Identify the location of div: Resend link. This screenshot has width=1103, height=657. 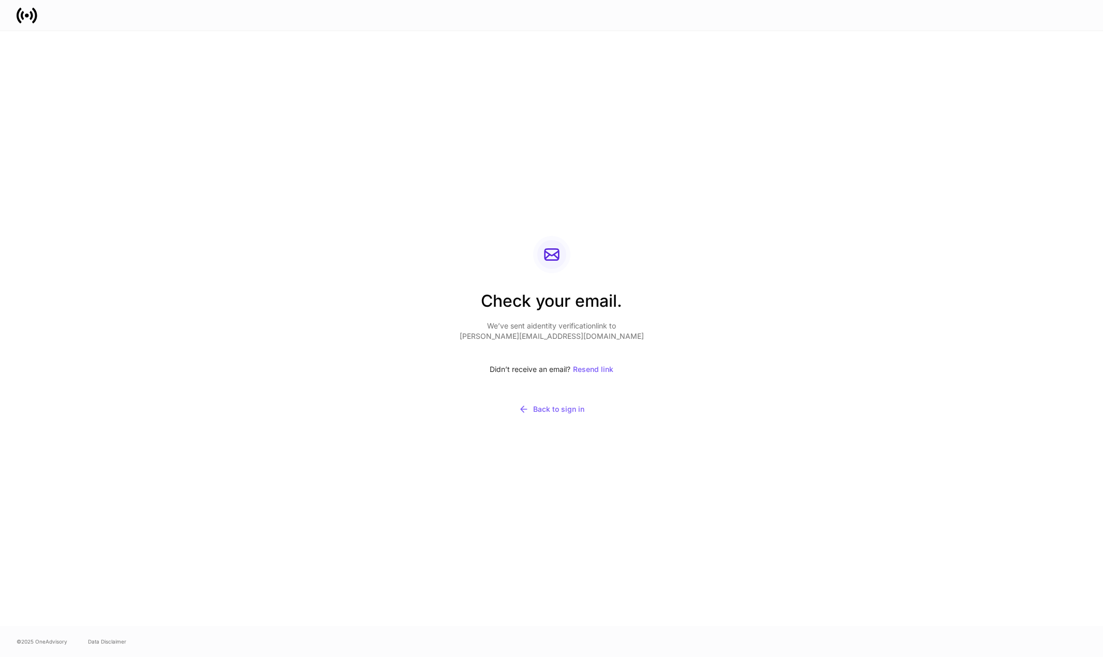
(593, 369).